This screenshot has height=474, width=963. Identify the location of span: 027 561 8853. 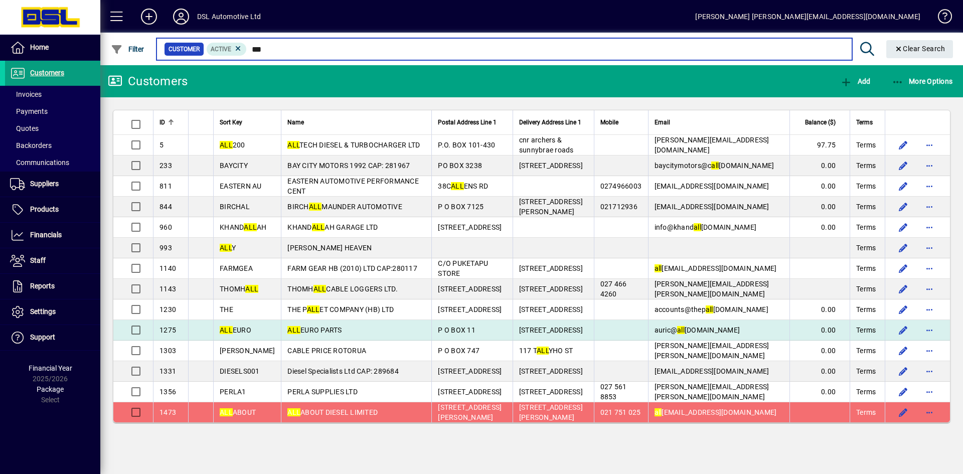
(614, 392).